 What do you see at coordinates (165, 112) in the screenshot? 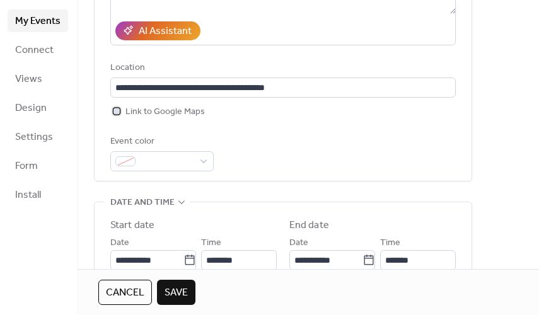
I see `span: Link to Google Maps` at bounding box center [165, 112].